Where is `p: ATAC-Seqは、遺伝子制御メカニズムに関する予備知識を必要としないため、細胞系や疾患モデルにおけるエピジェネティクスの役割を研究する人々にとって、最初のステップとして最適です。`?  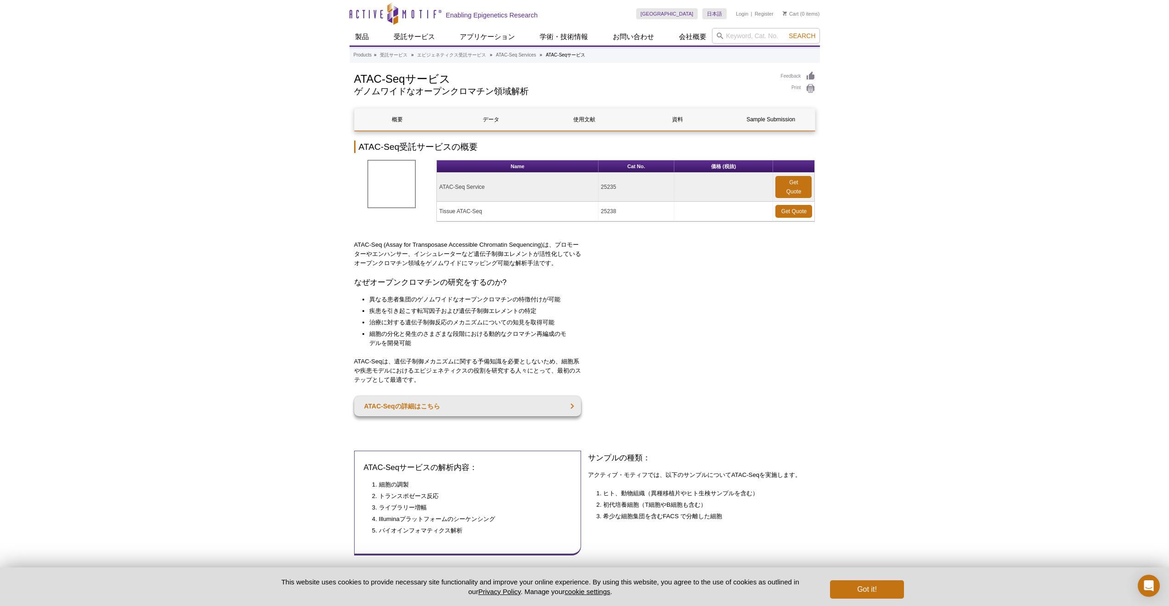 p: ATAC-Seqは、遺伝子制御メカニズムに関する予備知識を必要としないため、細胞系や疾患モデルにおけるエピジェネティクスの役割を研究する人々にとって、最初のステップとして最適です。 is located at coordinates (468, 371).